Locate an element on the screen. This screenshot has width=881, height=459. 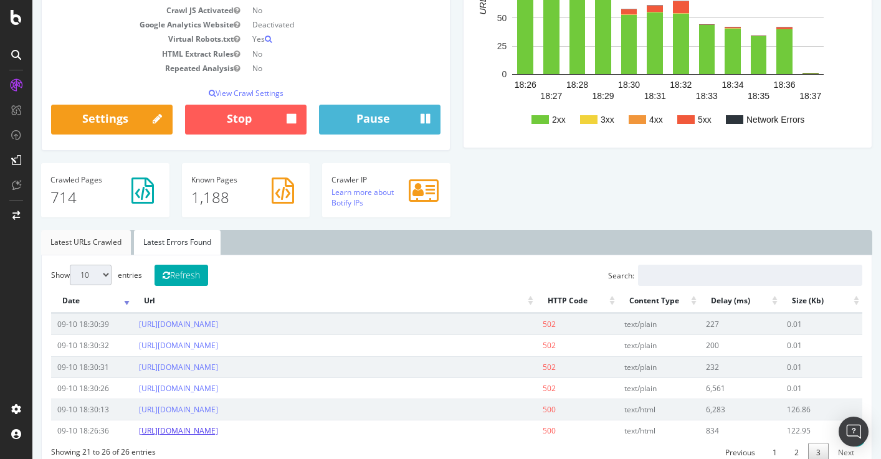
th: Date: activate to sort column ascending is located at coordinates (59, 301).